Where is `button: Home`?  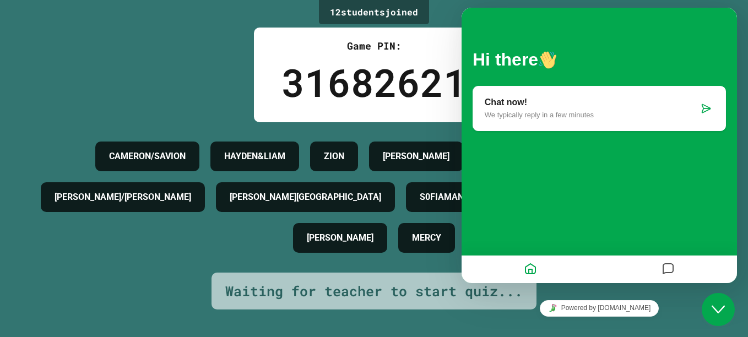 button: Home is located at coordinates (69, 262).